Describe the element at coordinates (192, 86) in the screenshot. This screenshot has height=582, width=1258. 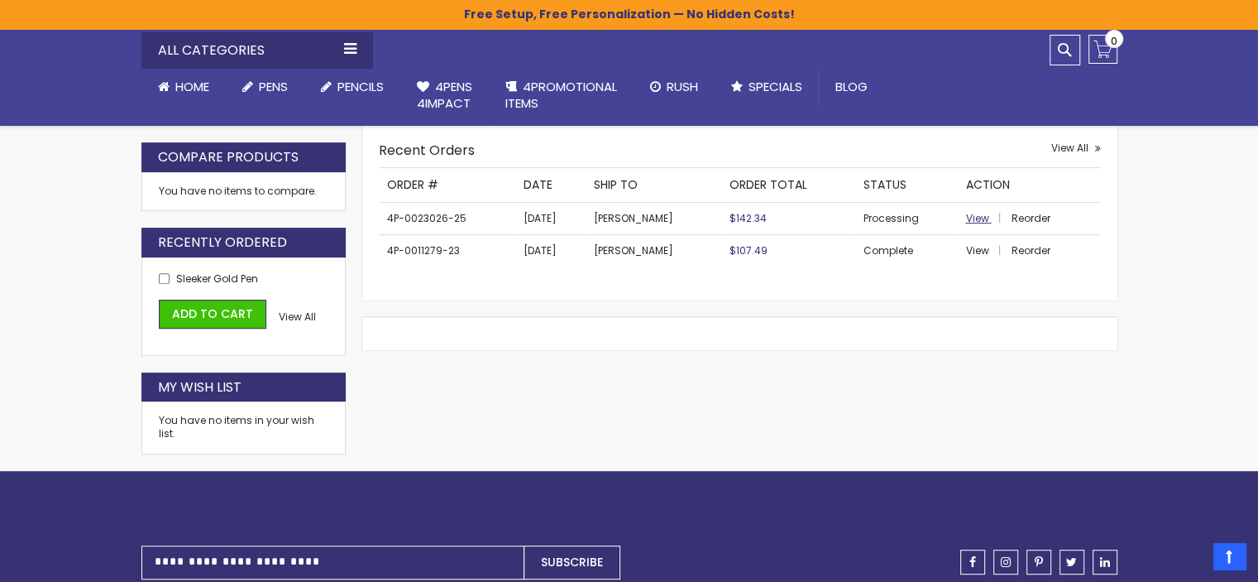
I see `span: Home` at that location.